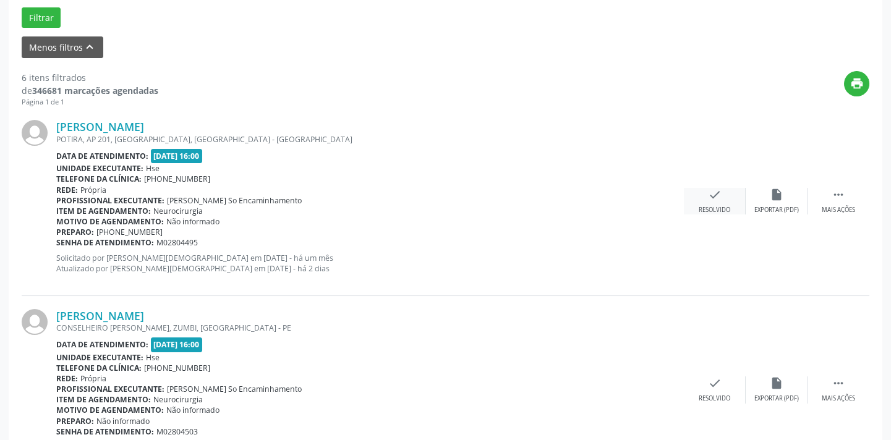  What do you see at coordinates (856, 83) in the screenshot?
I see `button: print` at bounding box center [856, 83].